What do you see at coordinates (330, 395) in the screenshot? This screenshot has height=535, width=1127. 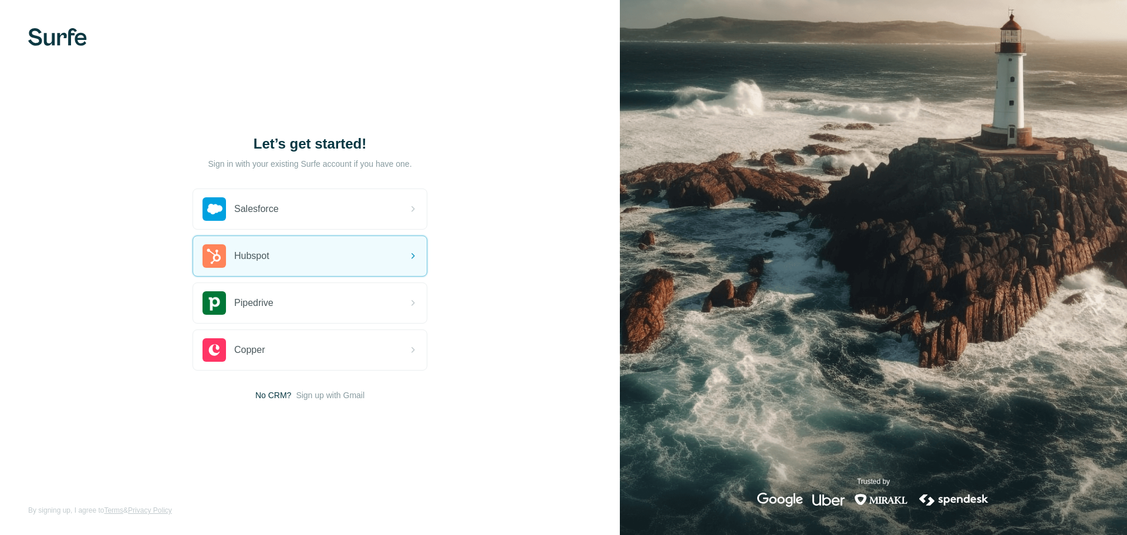 I see `span: Sign up with Gmail` at bounding box center [330, 395].